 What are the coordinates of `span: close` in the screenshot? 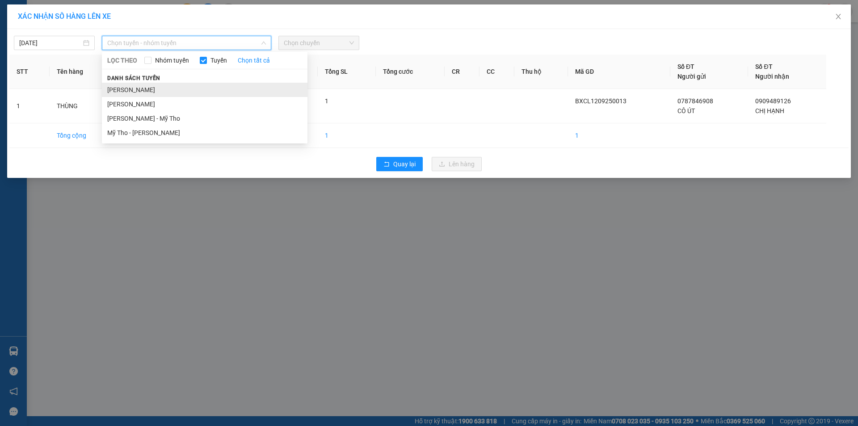 It's located at (839, 17).